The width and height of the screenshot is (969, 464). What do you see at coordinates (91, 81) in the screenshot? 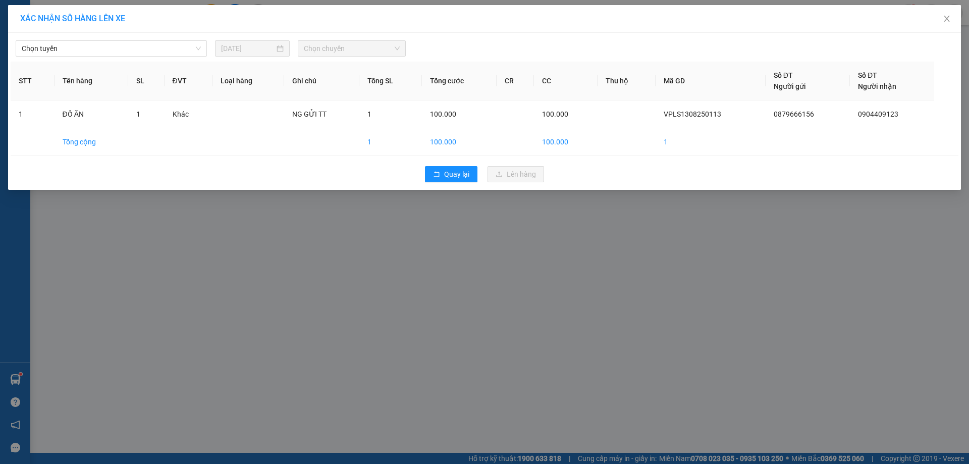
I see `th: Tên hàng` at bounding box center [91, 81].